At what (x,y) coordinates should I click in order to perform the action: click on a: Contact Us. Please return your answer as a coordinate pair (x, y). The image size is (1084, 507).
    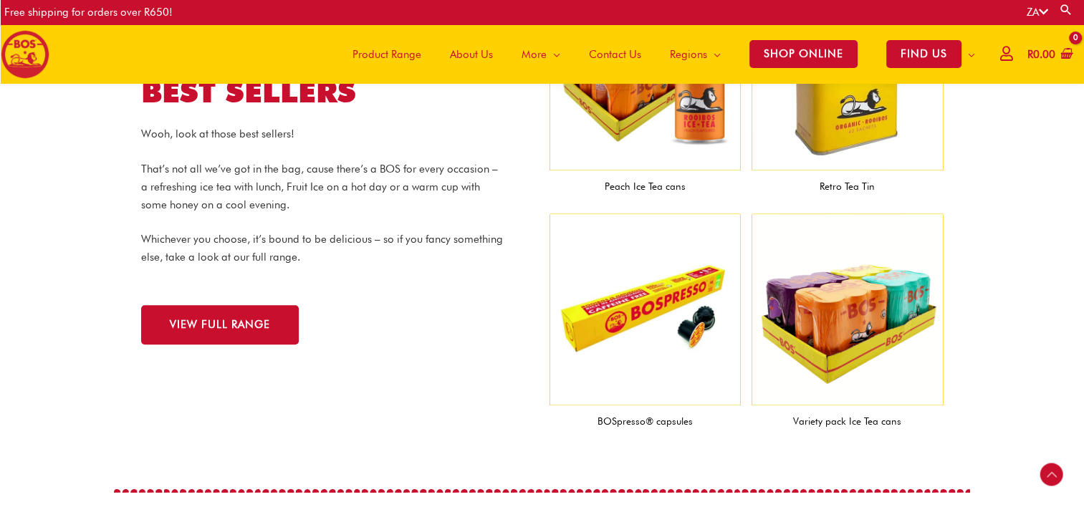
    Looking at the image, I should click on (615, 54).